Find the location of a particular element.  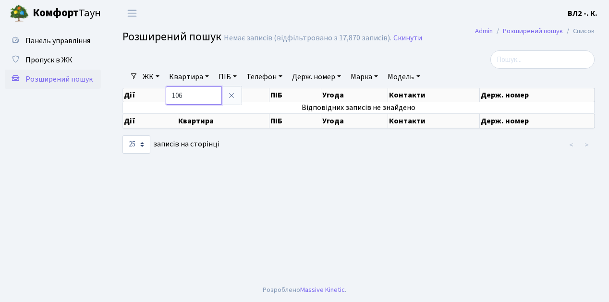

a: Admin is located at coordinates (484, 31).